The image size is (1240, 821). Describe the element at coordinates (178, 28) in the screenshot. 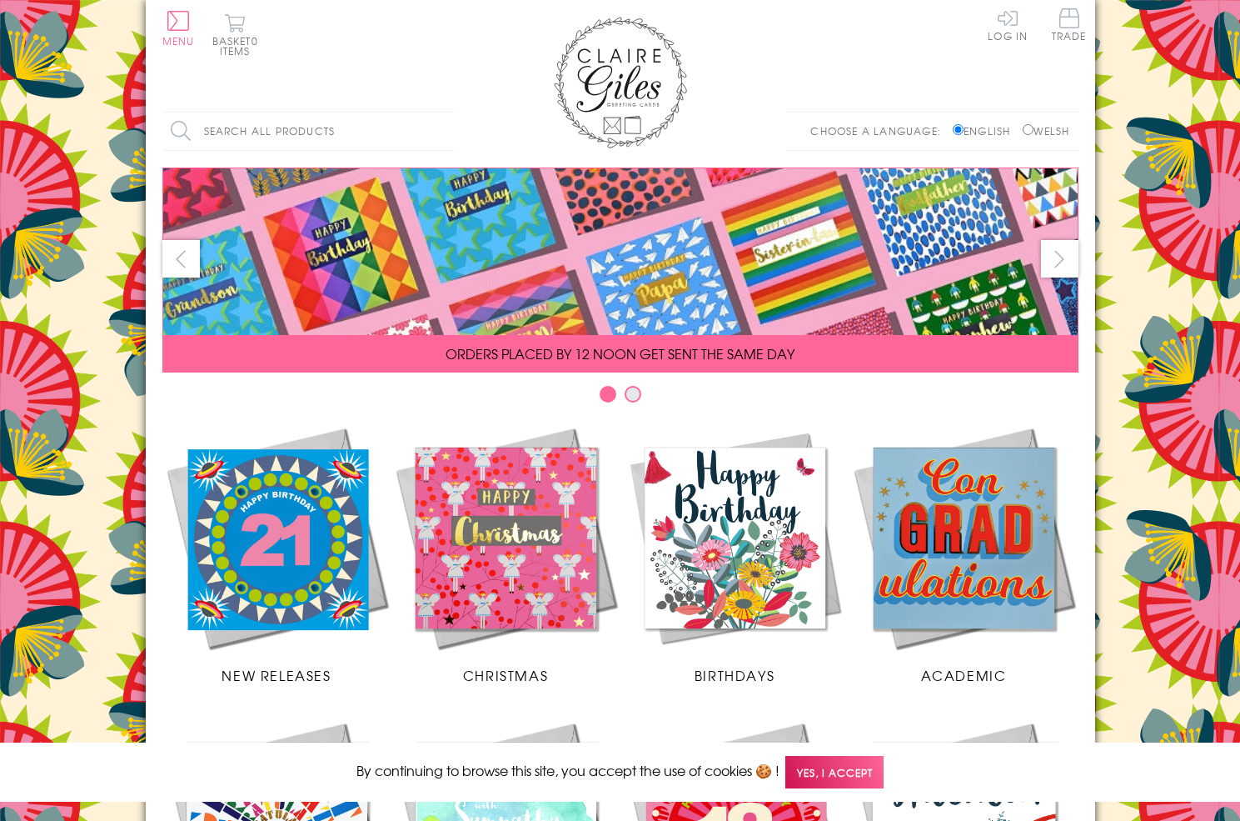

I see `button: Menu` at that location.